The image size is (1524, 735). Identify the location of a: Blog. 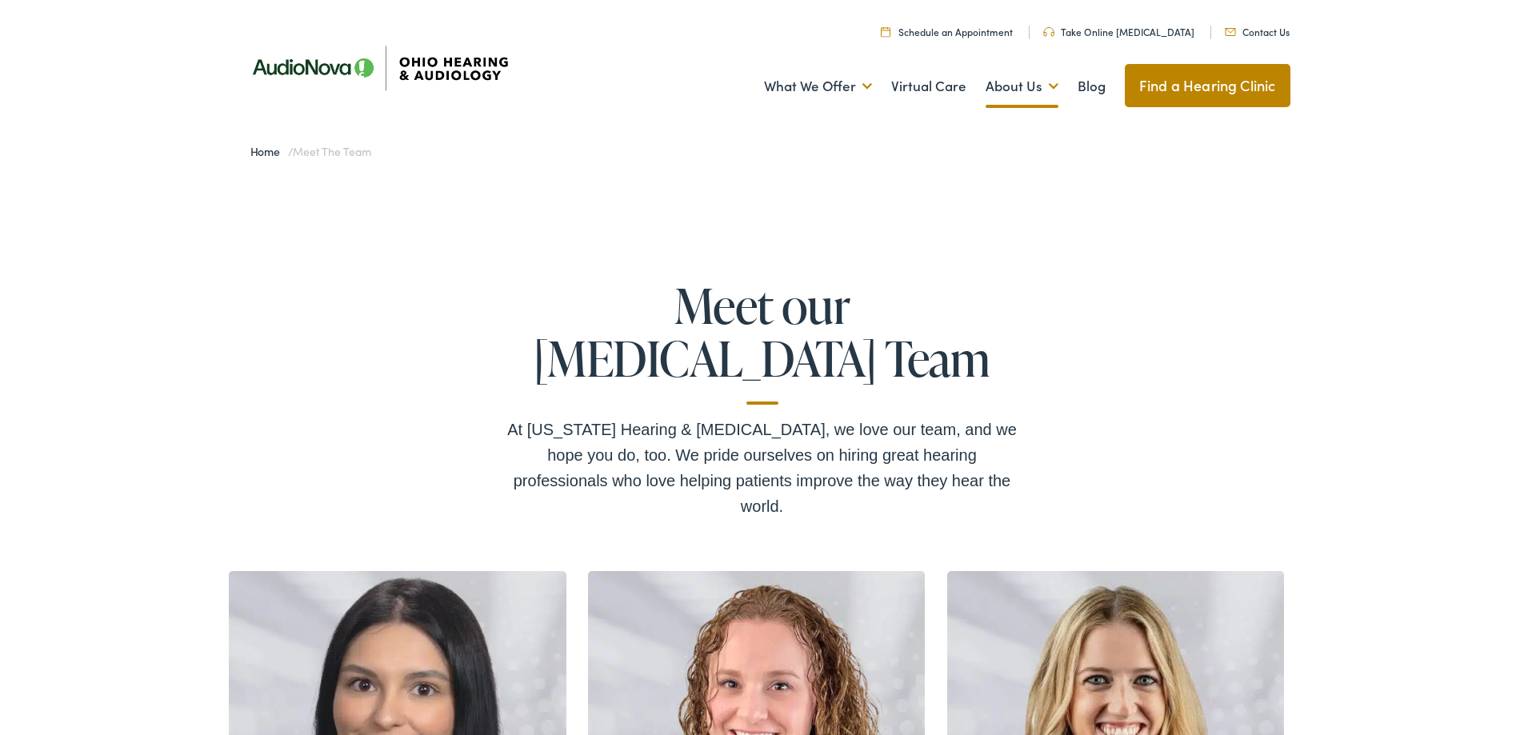
(1091, 86).